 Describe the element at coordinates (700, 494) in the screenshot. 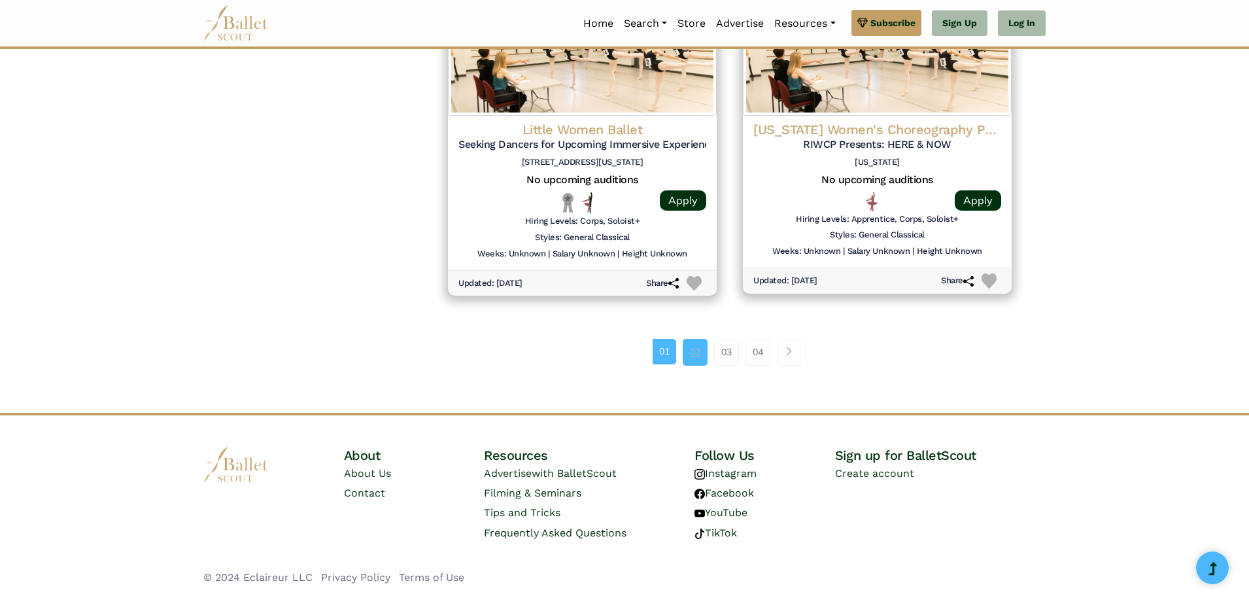

I see `img: facebook logo` at that location.